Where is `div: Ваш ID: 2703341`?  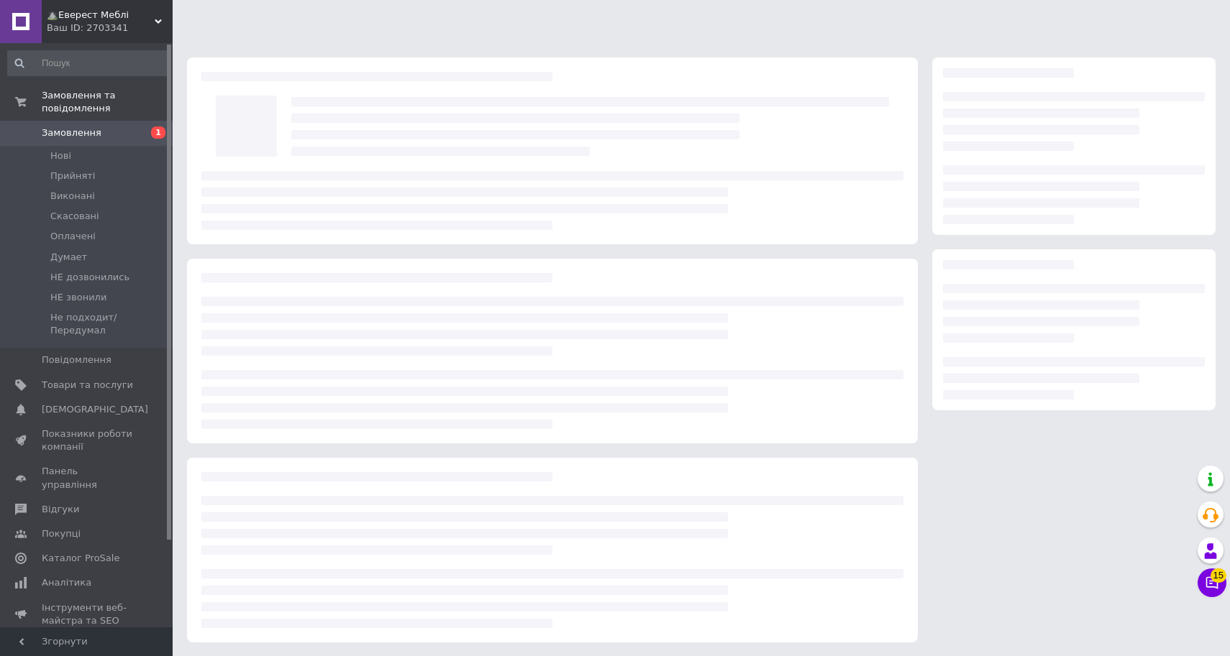
div: Ваш ID: 2703341 is located at coordinates (109, 28).